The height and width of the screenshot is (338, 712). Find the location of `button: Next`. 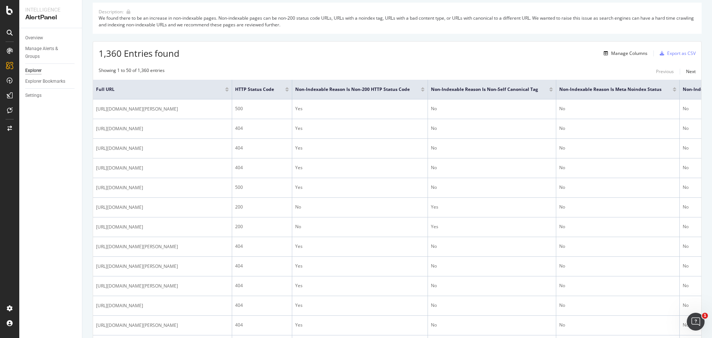

button: Next is located at coordinates (691, 72).